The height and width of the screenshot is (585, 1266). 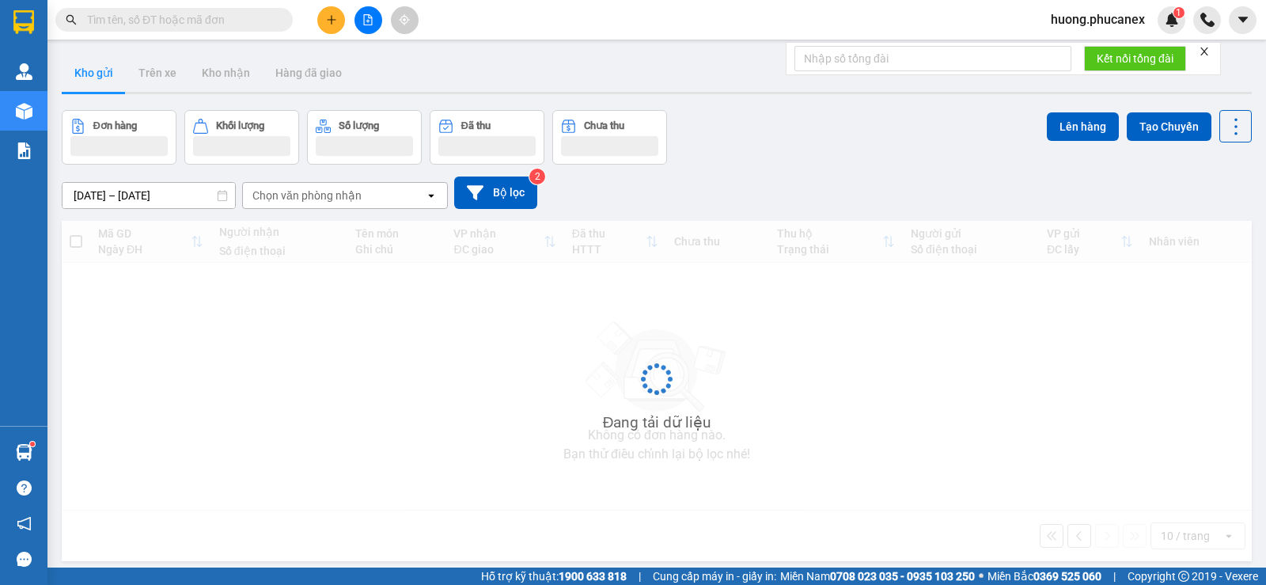 I want to click on span: search, so click(x=71, y=20).